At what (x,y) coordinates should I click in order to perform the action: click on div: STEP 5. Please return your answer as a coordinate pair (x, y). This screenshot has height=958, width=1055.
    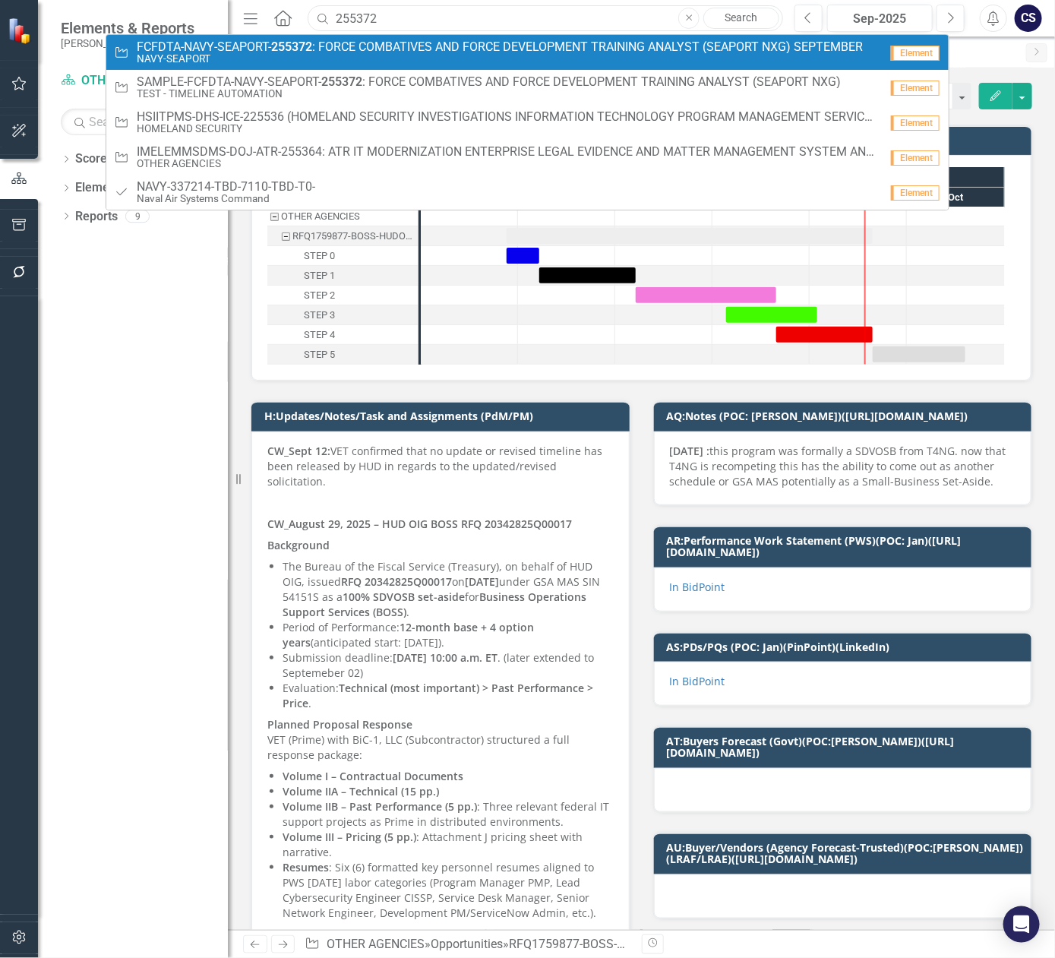
    Looking at the image, I should click on (343, 355).